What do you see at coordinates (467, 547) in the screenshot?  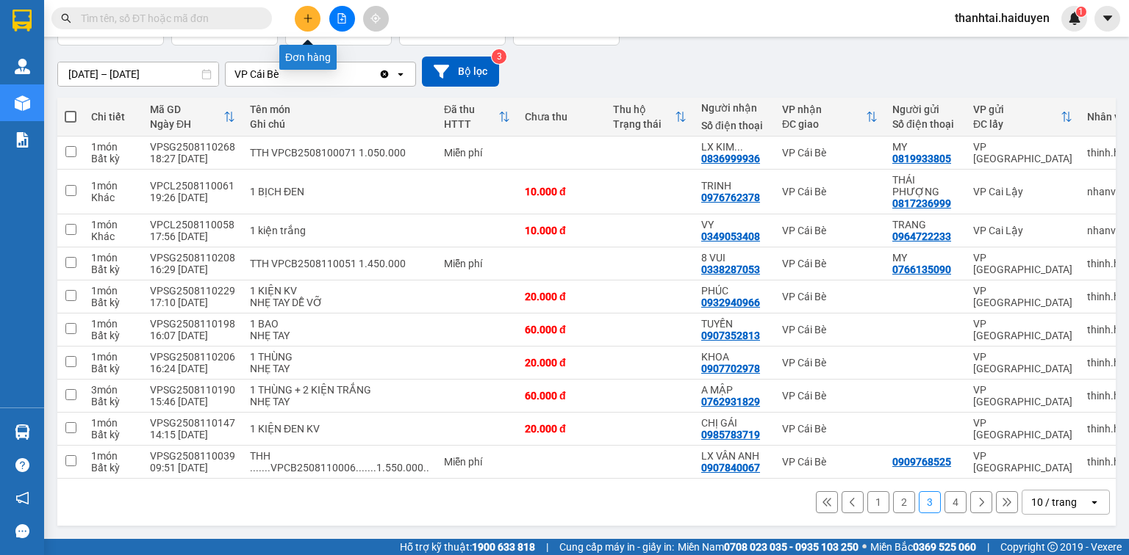 I see `span: Hỗ trợ kỹ thuật:` at bounding box center [467, 547].